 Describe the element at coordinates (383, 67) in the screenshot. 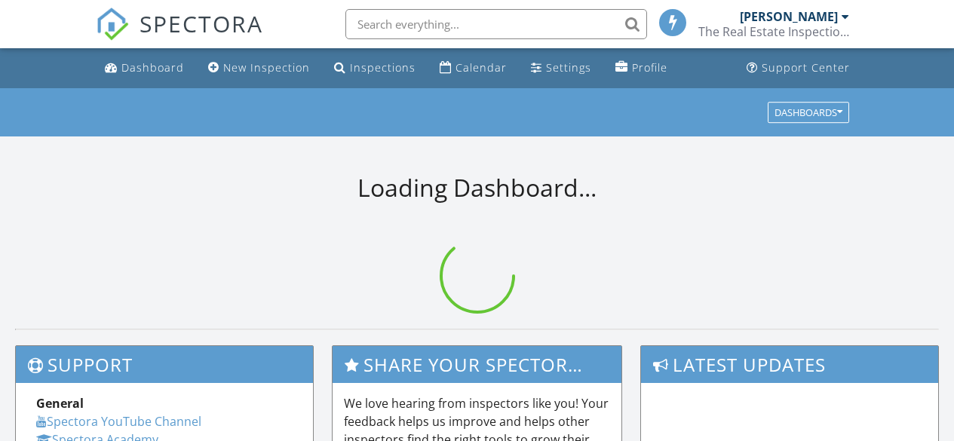

I see `div: Inspections` at that location.